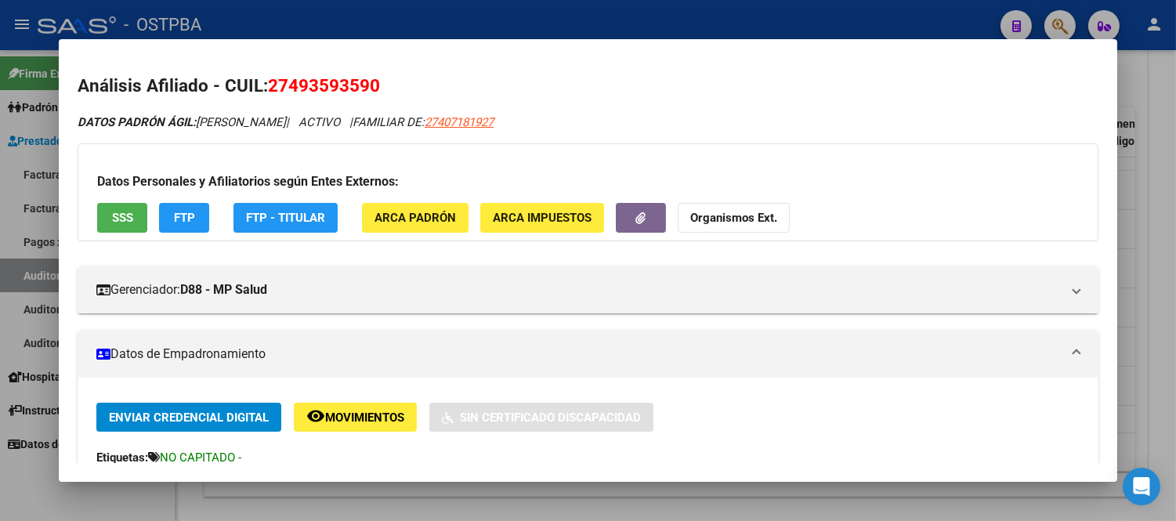 The width and height of the screenshot is (1176, 521). What do you see at coordinates (733, 217) in the screenshot?
I see `button: Organismos Ext.` at bounding box center [733, 217].